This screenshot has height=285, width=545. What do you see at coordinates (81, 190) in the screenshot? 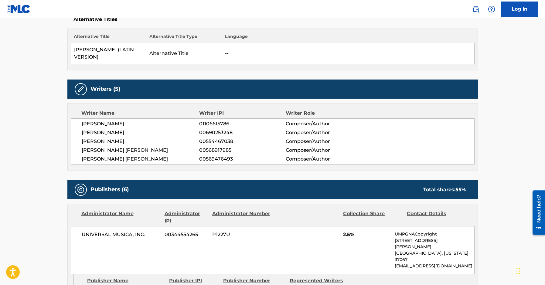
I see `img: Publishers` at bounding box center [81, 190].